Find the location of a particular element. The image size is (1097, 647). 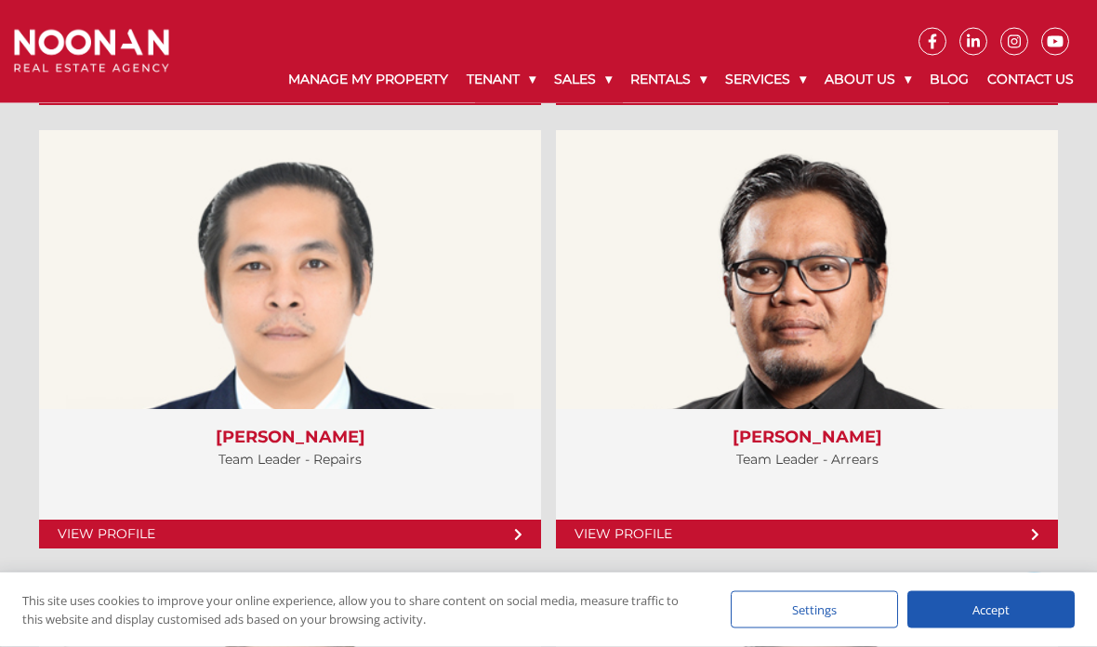

a: Rentals is located at coordinates (669, 79).